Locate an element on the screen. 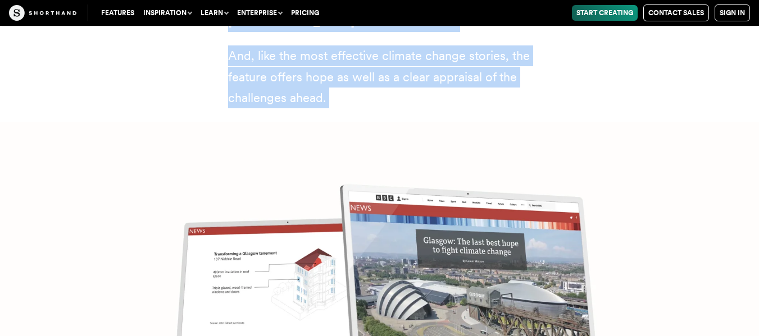  button: Inspiration is located at coordinates (167, 13).